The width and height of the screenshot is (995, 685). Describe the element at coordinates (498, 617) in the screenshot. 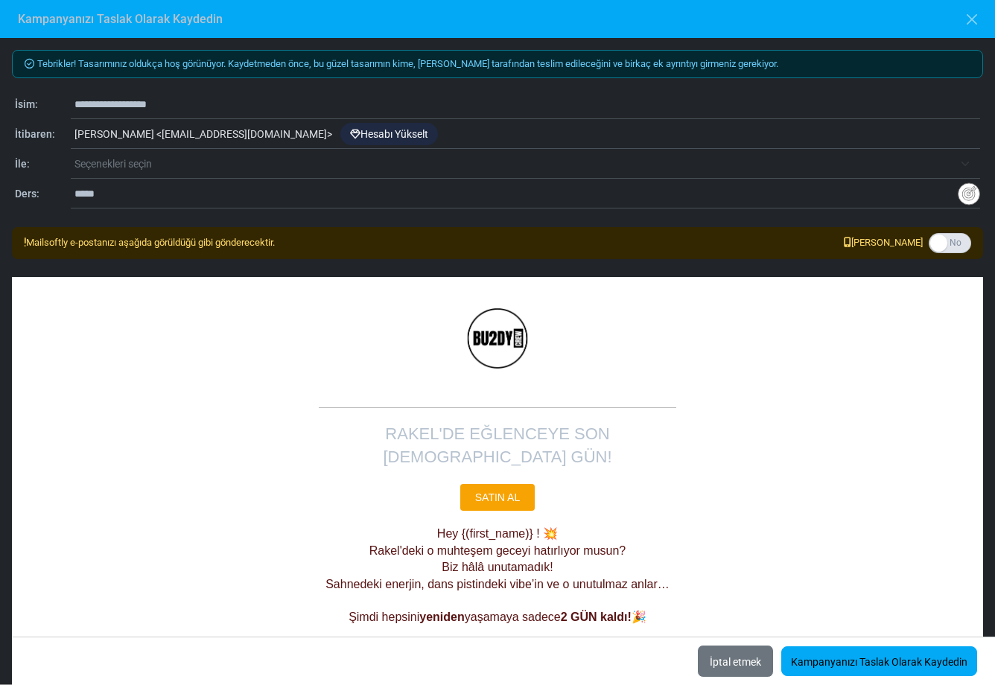

I see `p: Şimdi hepsini yaşamaya sadece 🎉` at that location.